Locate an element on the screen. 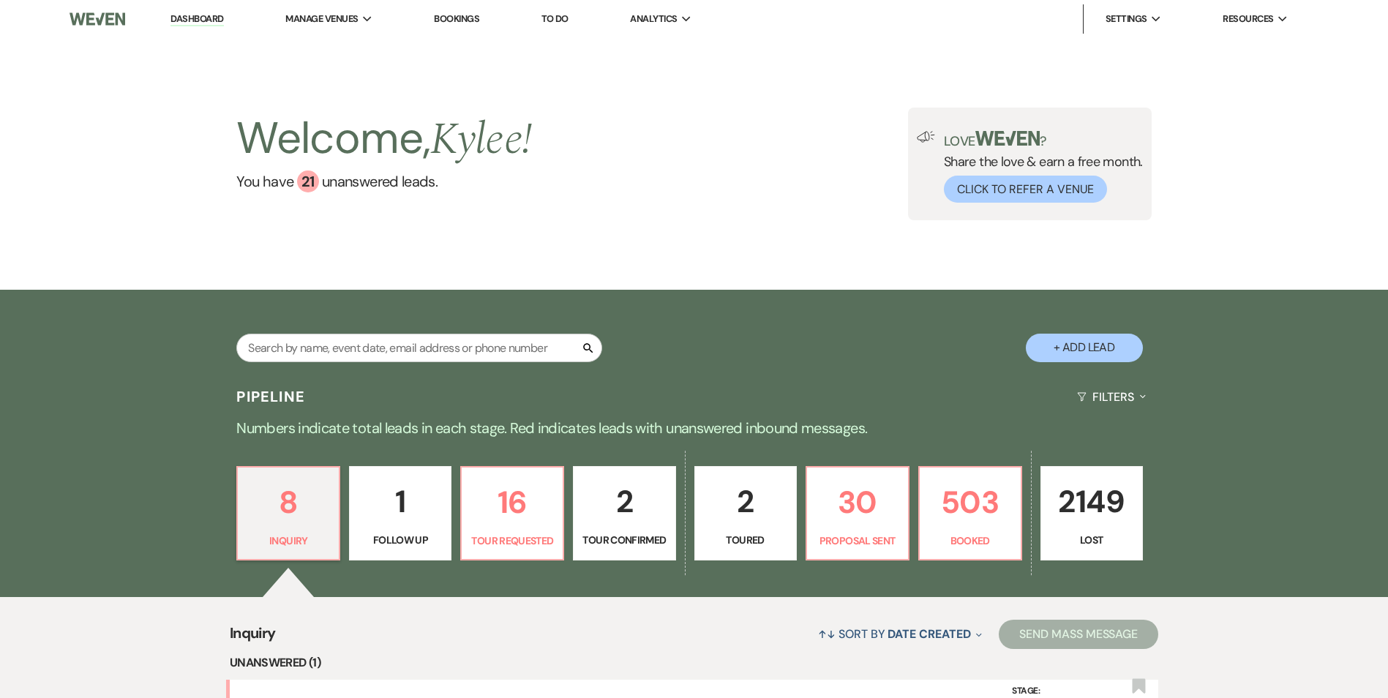 This screenshot has height=698, width=1388. a: 503Booked is located at coordinates (970, 514).